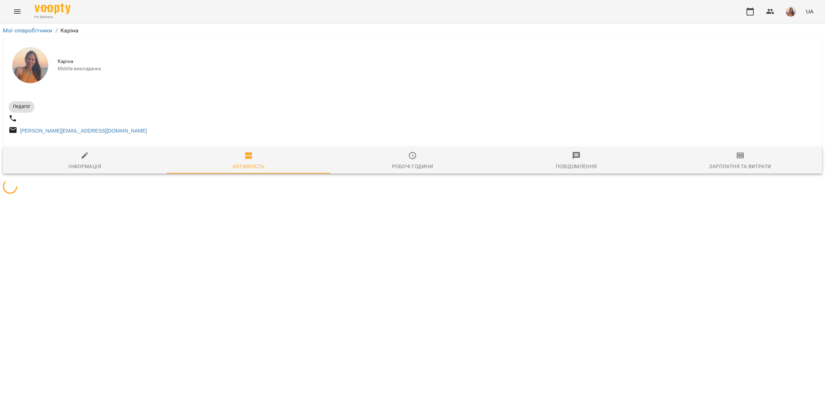 Image resolution: width=825 pixels, height=403 pixels. I want to click on button: UA, so click(809, 11).